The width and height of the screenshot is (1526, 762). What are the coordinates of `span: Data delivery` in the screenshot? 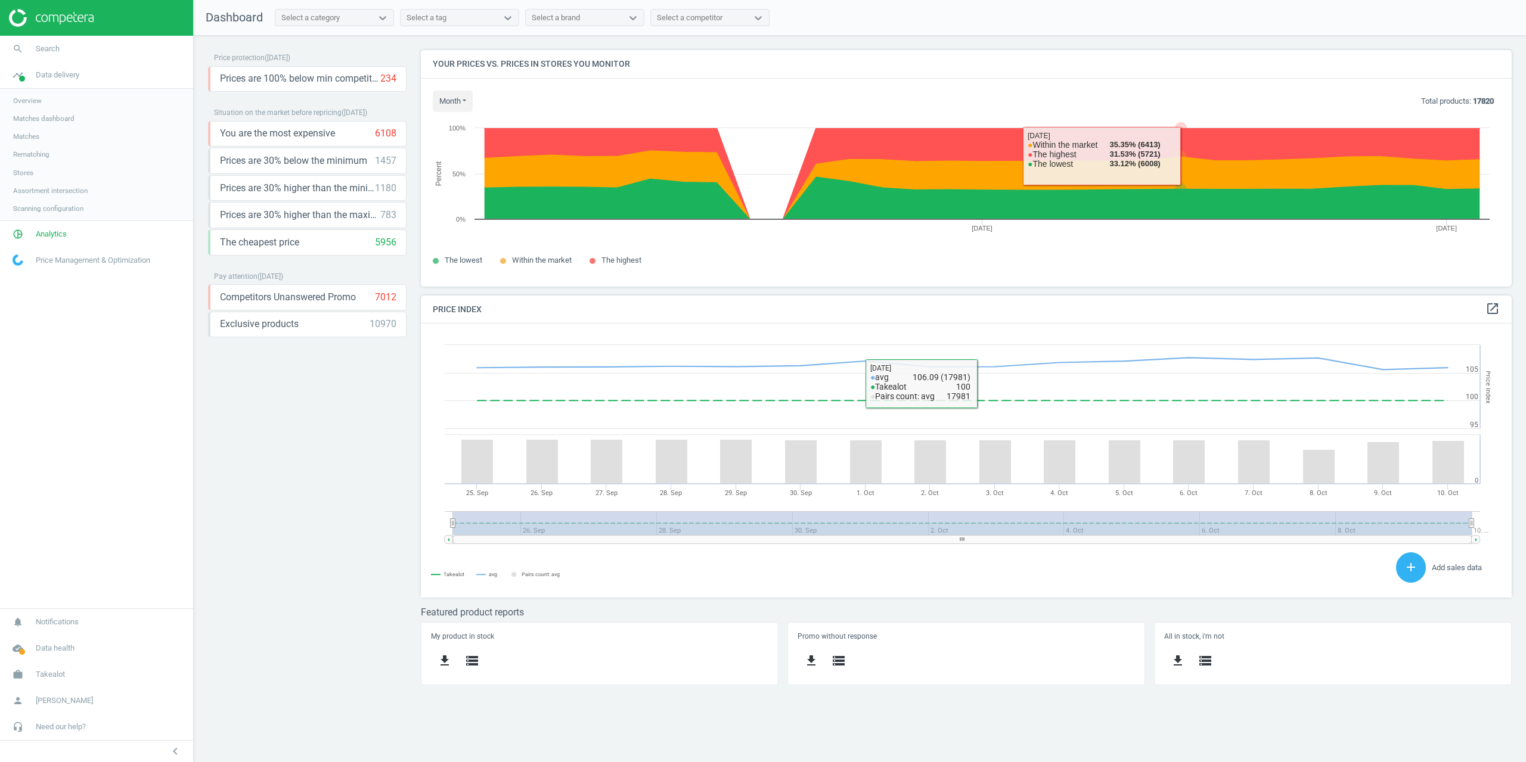 It's located at (57, 75).